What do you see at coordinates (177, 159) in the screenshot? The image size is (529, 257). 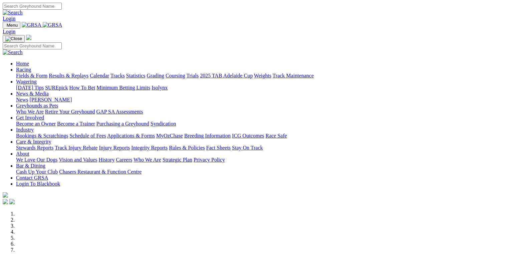 I see `a: Strategic Plan` at bounding box center [177, 159].